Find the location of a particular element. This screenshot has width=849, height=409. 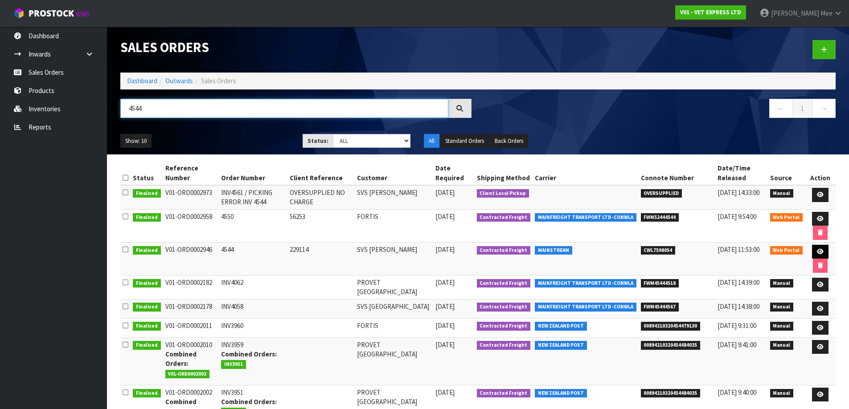

td: 4544 is located at coordinates (253, 259).